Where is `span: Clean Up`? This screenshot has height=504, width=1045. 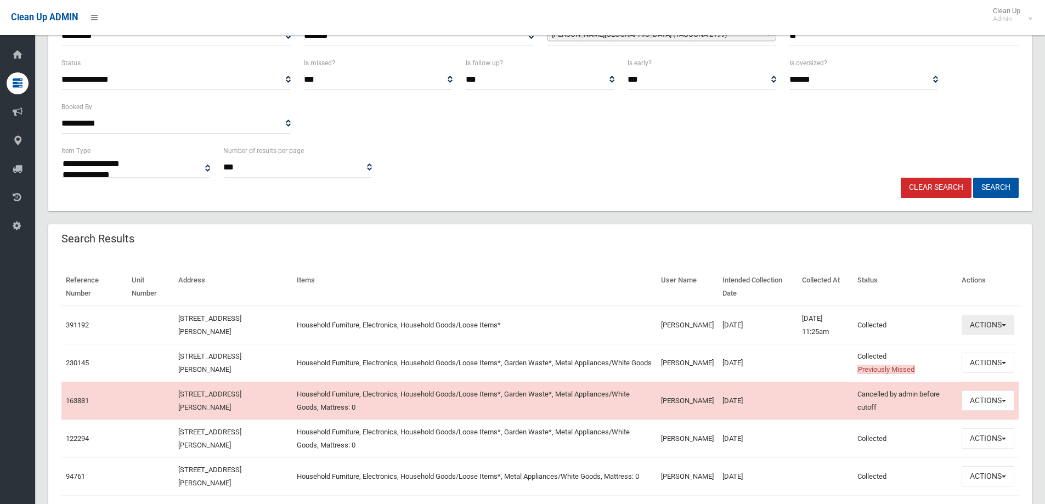 span: Clean Up is located at coordinates (1009, 15).